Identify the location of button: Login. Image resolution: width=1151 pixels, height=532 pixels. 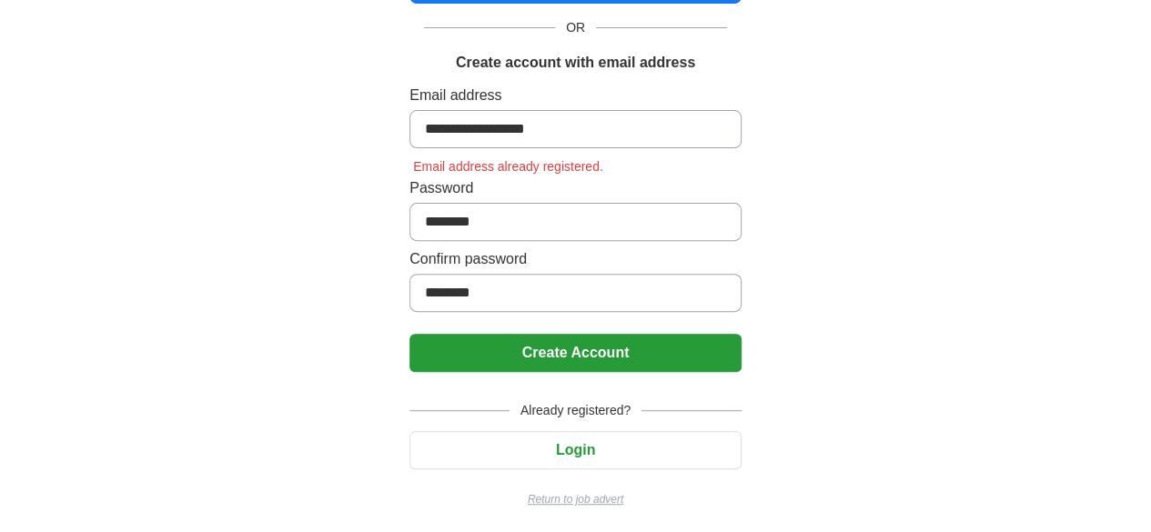
(575, 450).